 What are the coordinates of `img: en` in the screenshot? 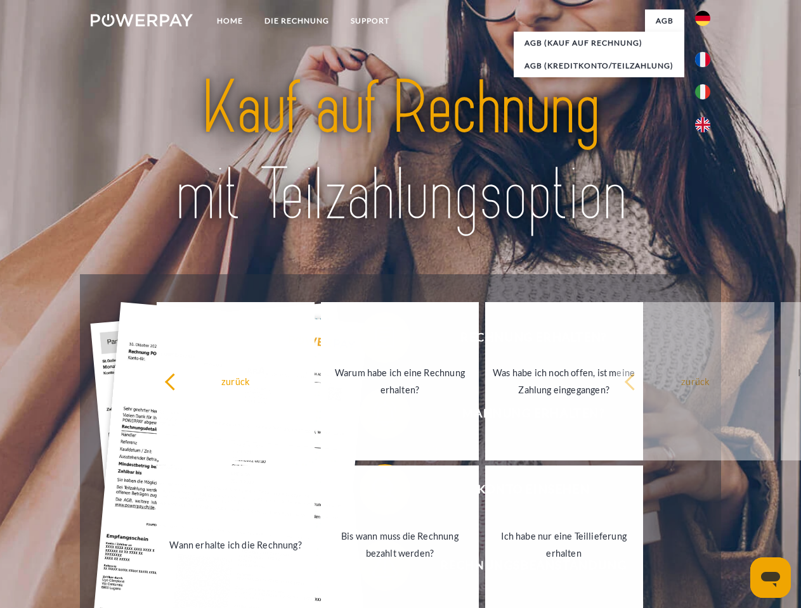 It's located at (702, 125).